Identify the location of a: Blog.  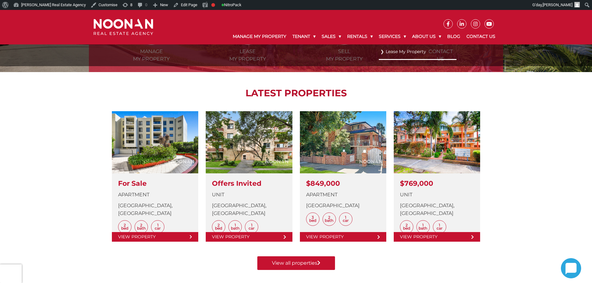
(454, 36).